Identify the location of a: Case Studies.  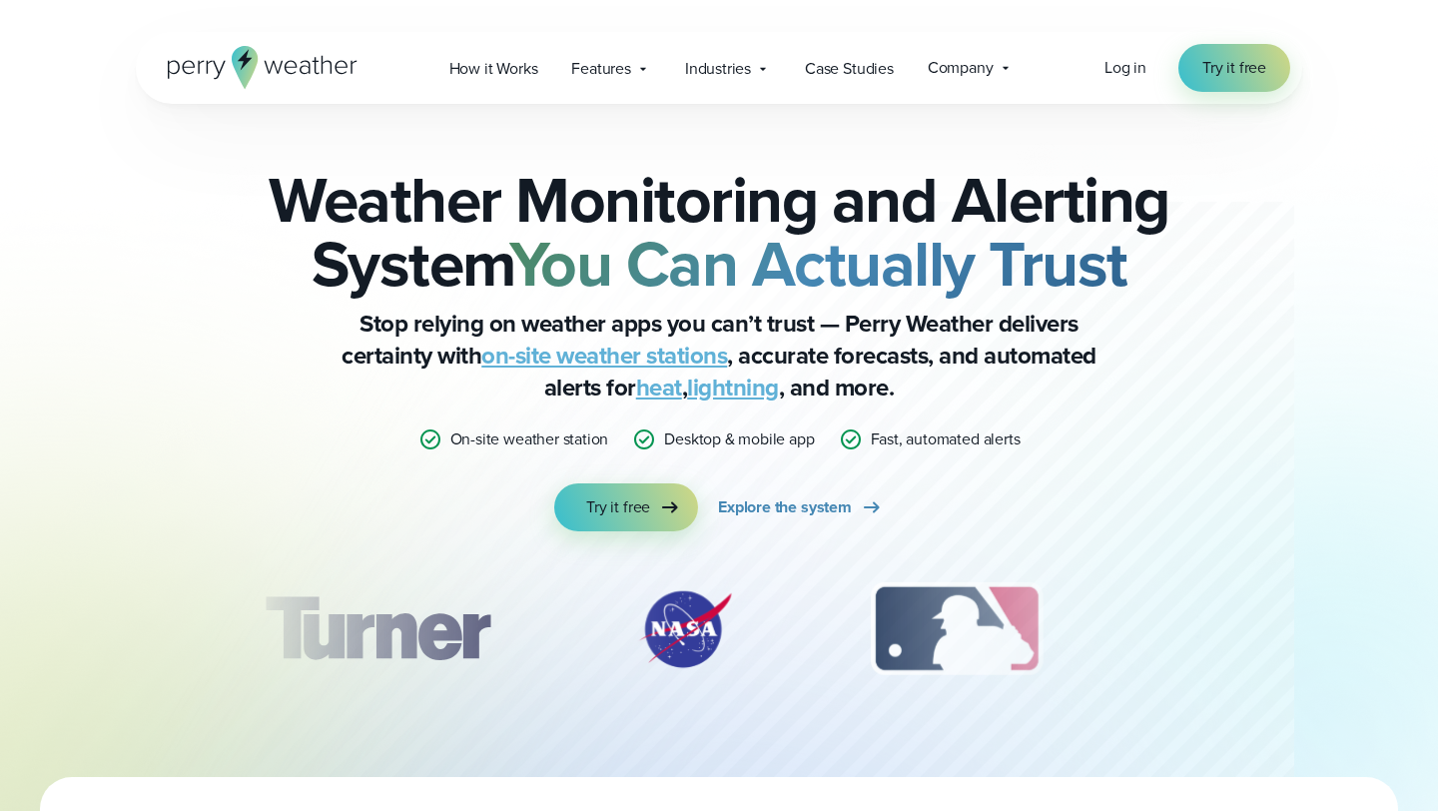
(849, 68).